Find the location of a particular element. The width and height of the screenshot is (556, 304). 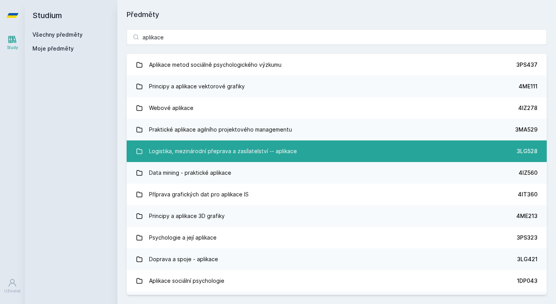

div: 3LG528 is located at coordinates (527, 151).